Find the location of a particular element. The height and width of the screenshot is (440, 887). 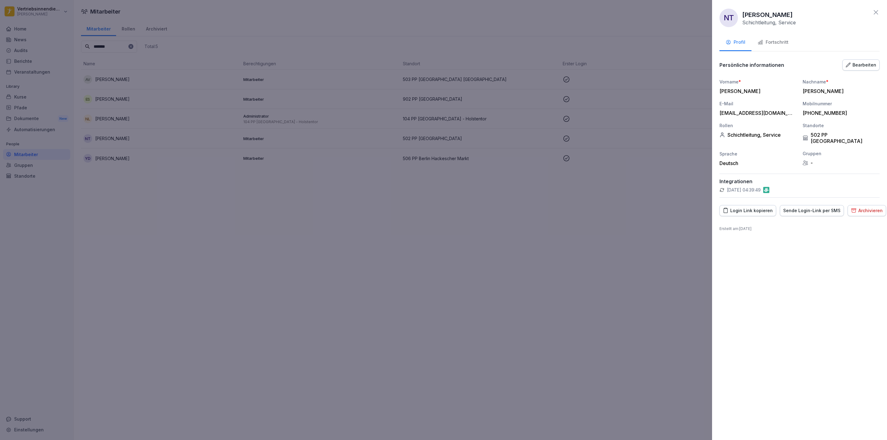

p: Schichtleitung, Service is located at coordinates (769, 22).